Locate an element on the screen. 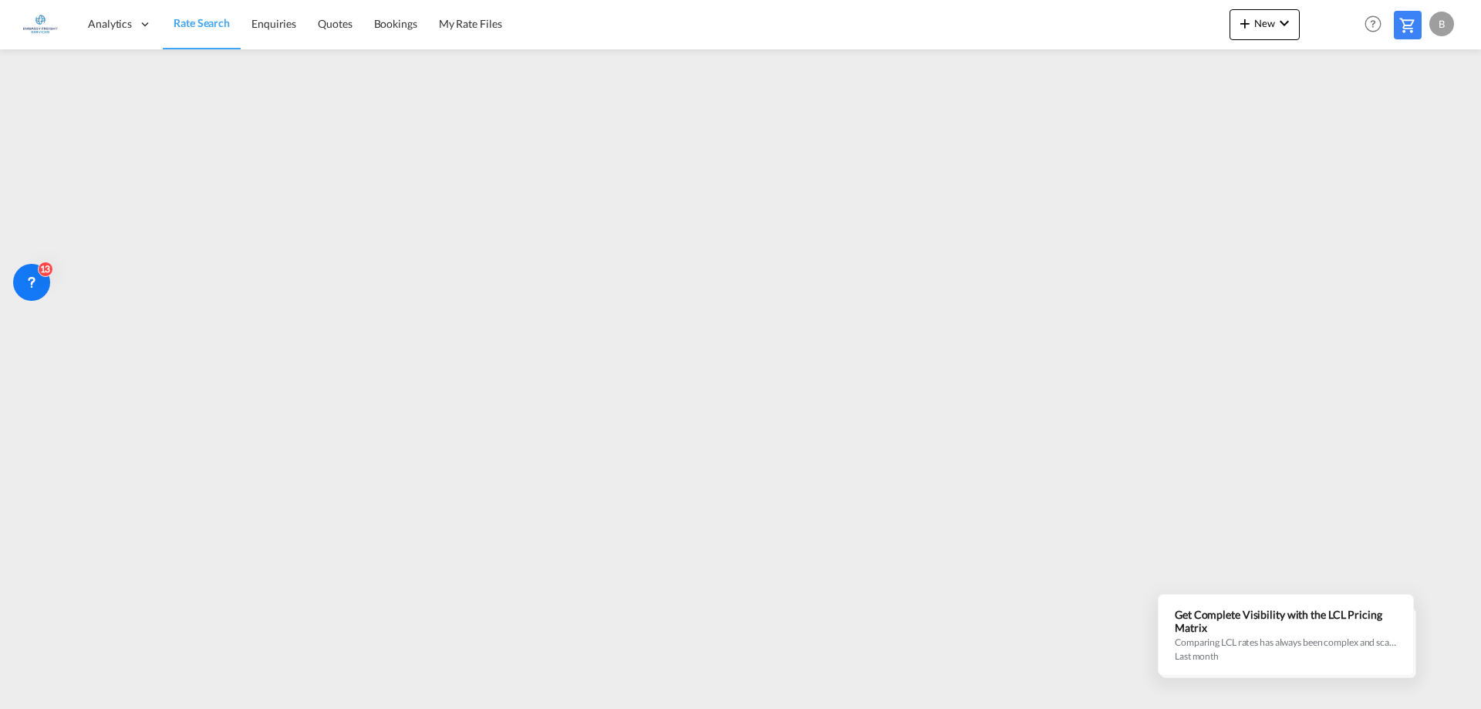 This screenshot has height=709, width=1481. md-icon: icon-plus 400-fg is located at coordinates (1245, 23).